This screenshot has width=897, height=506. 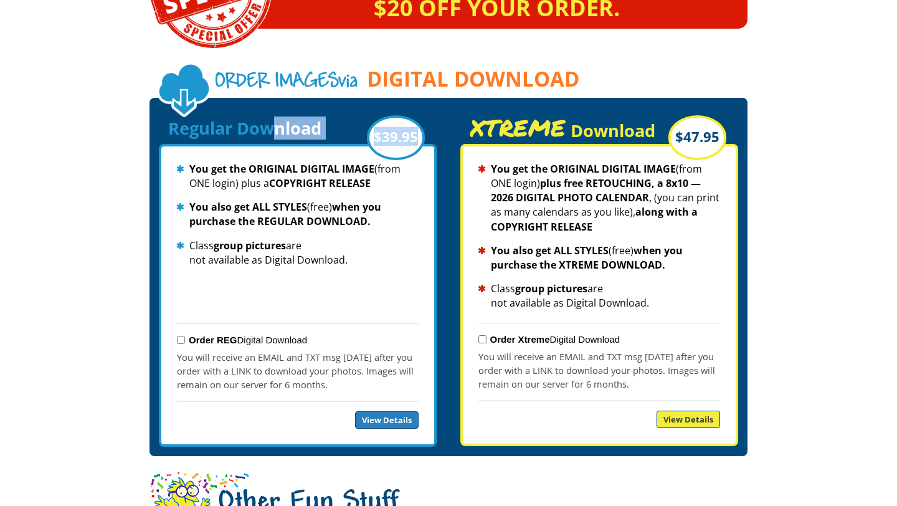 What do you see at coordinates (286, 82) in the screenshot?
I see `span: via` at bounding box center [286, 82].